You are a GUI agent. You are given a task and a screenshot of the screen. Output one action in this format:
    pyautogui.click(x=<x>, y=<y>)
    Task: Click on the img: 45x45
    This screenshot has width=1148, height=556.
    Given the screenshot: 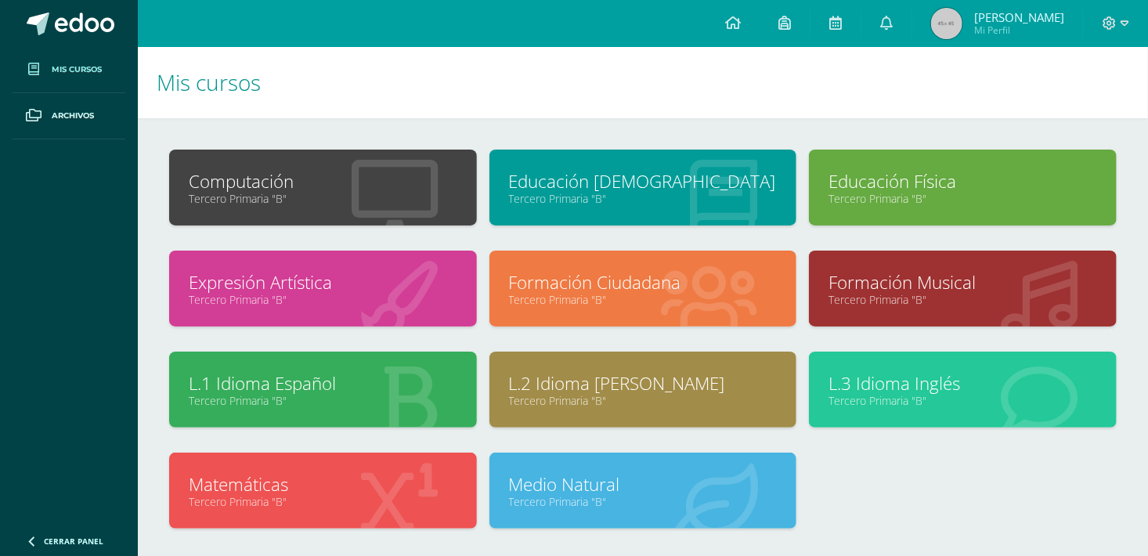 What is the action you would take?
    pyautogui.click(x=947, y=24)
    